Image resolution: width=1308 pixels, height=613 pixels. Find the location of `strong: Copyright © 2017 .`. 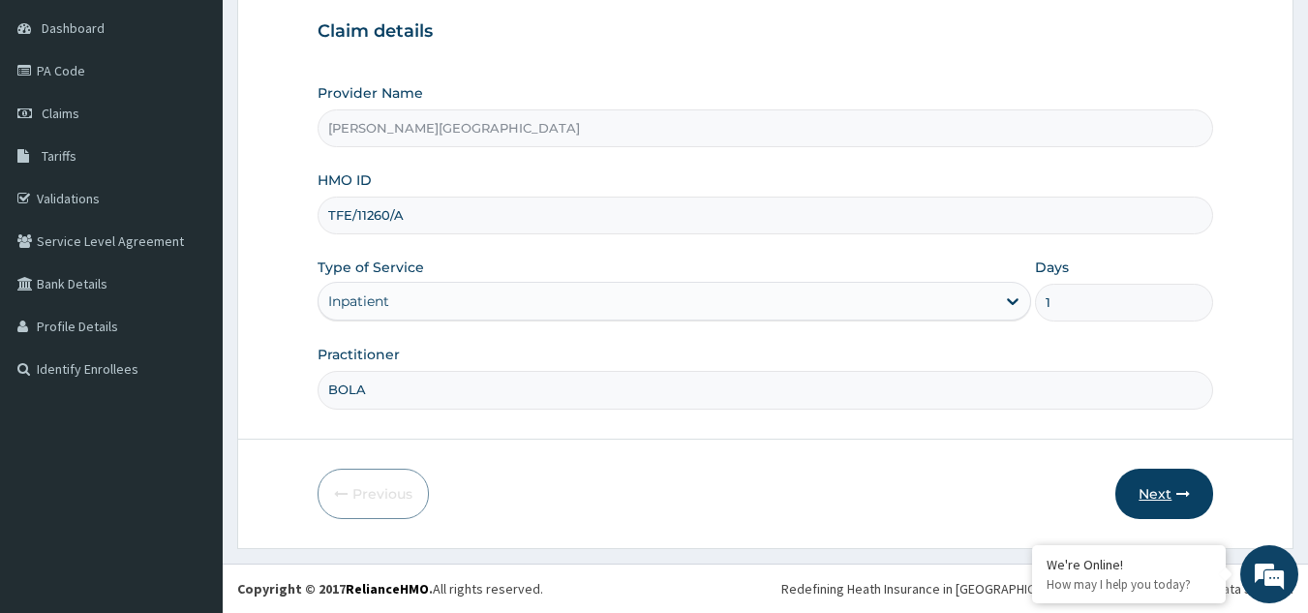

strong: Copyright © 2017 . is located at coordinates (335, 589).